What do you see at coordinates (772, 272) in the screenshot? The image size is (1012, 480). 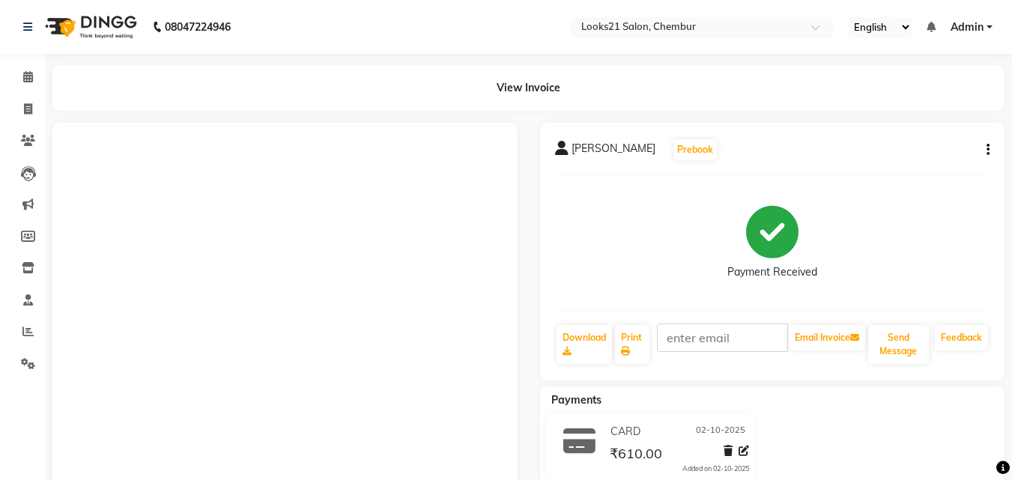 I see `div: Payment Received` at bounding box center [772, 272].